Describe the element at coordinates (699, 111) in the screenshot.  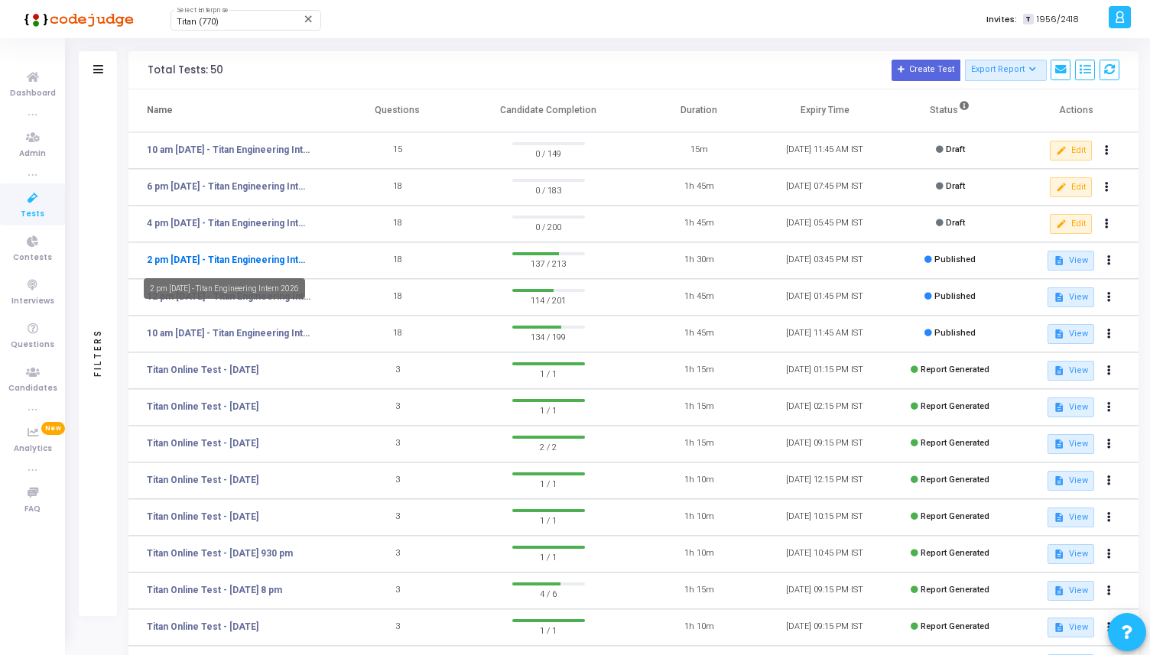
I see `th: Duration` at that location.